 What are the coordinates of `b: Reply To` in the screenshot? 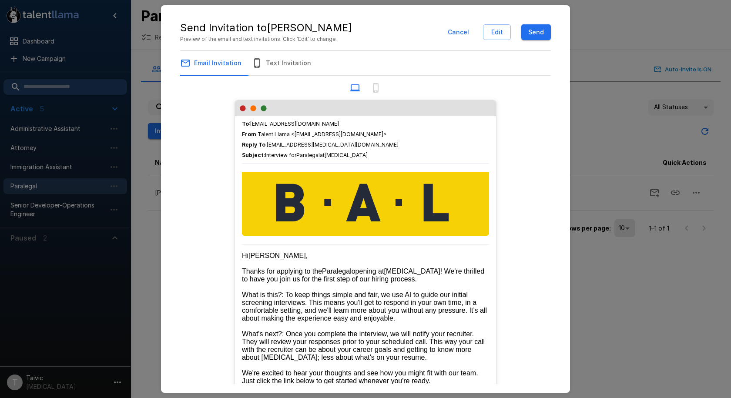 It's located at (254, 145).